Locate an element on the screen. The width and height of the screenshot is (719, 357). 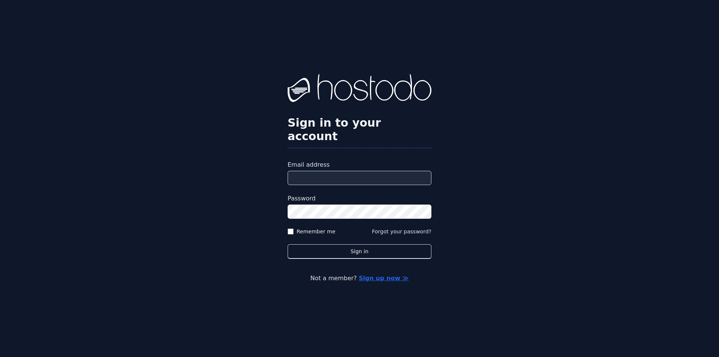
button: Forgot your password? is located at coordinates (402, 231).